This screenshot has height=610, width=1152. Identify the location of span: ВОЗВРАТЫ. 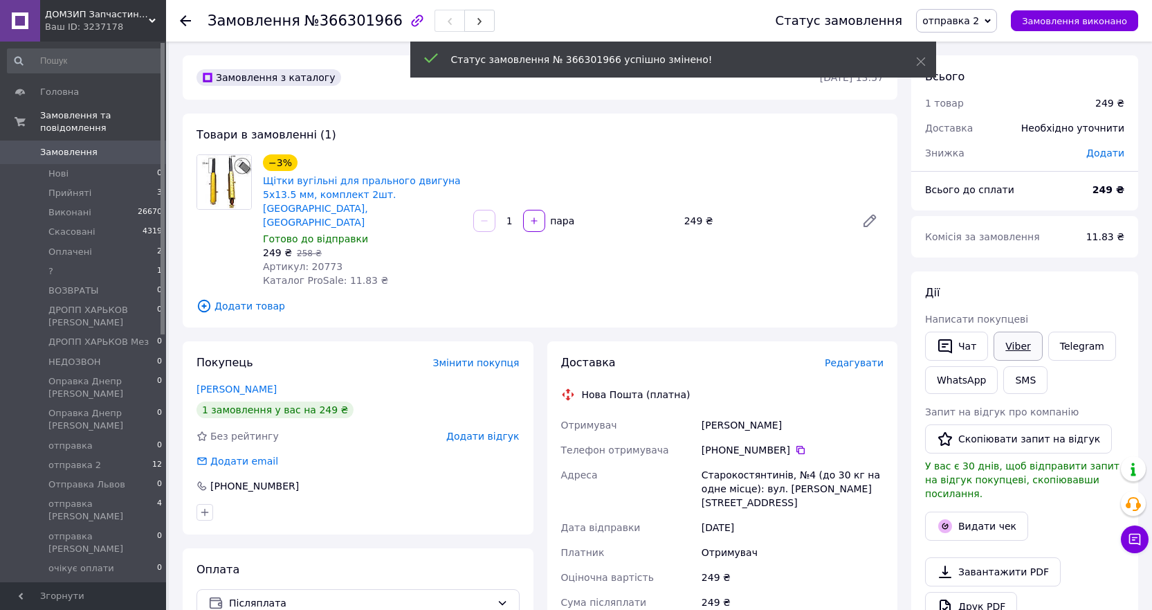
(73, 291).